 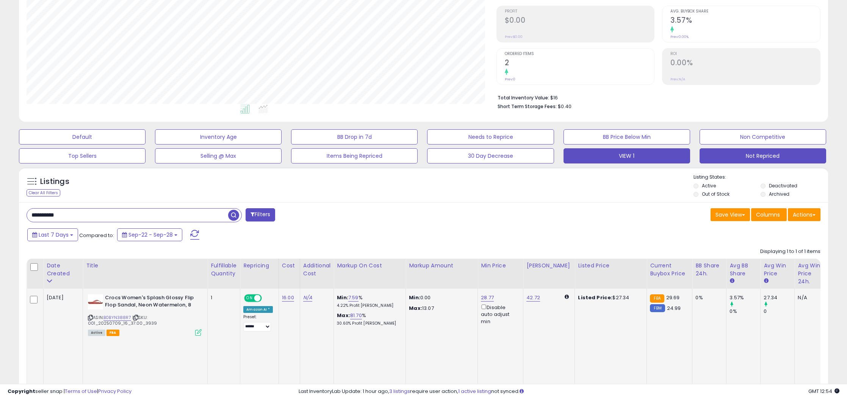 What do you see at coordinates (533, 298) in the screenshot?
I see `a: 42.72` at bounding box center [533, 298].